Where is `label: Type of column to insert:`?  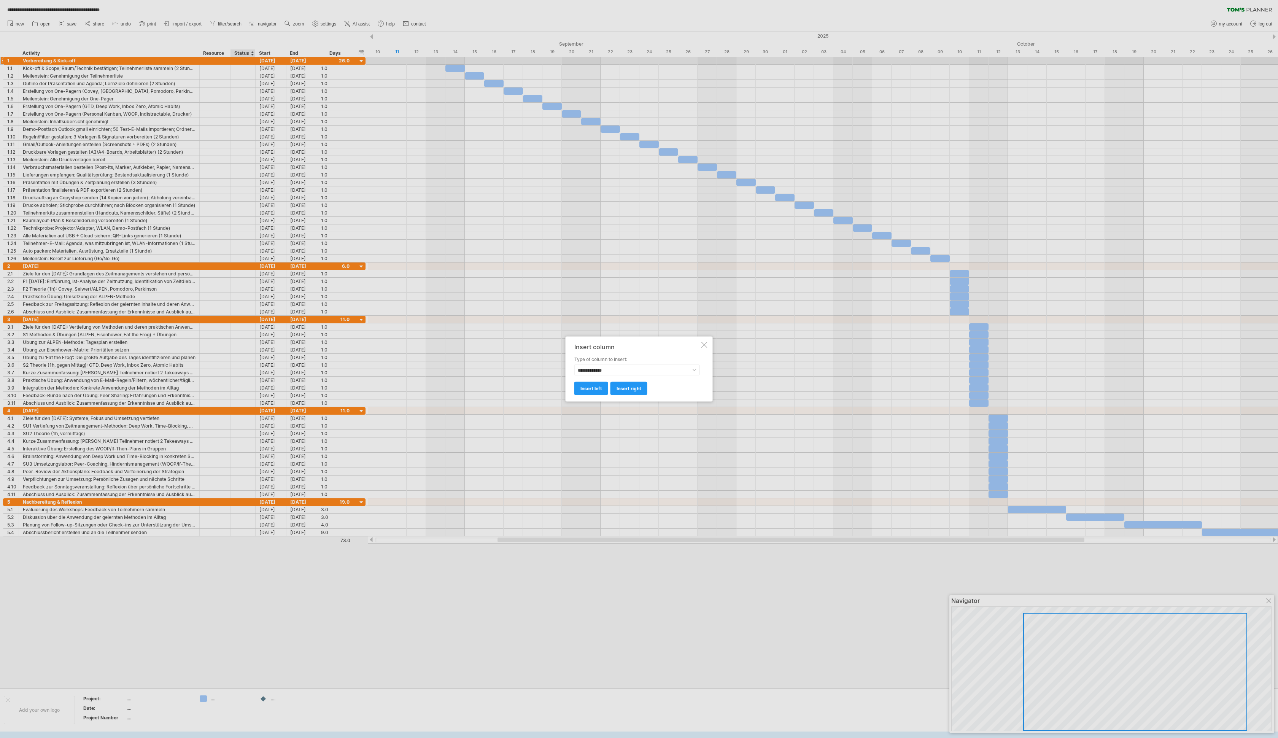
label: Type of column to insert: is located at coordinates (637, 359).